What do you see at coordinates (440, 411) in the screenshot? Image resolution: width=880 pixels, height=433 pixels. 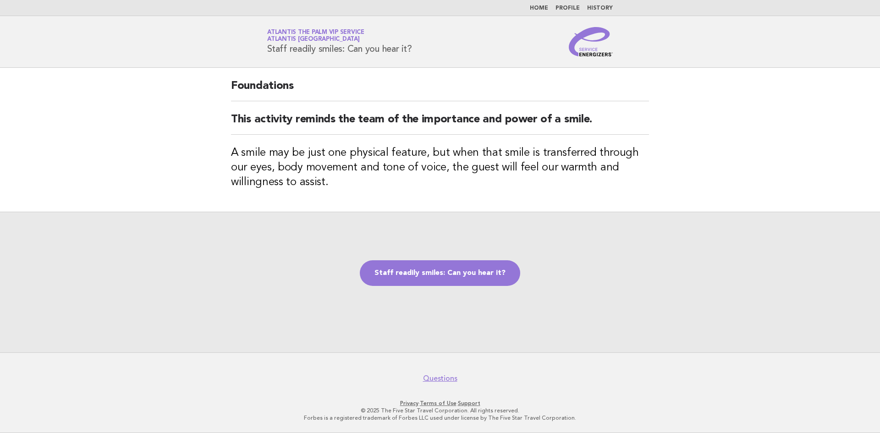 I see `p: © 2025 The Five Star Travel Corporation. All rights reserved.` at bounding box center [440, 411].